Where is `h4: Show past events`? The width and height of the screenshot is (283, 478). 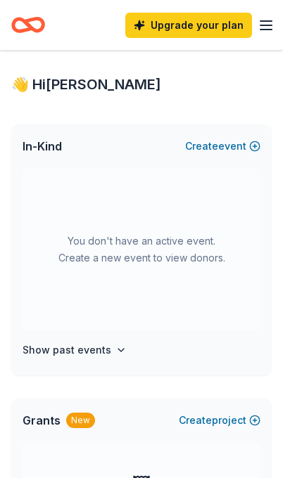 h4: Show past events is located at coordinates (67, 350).